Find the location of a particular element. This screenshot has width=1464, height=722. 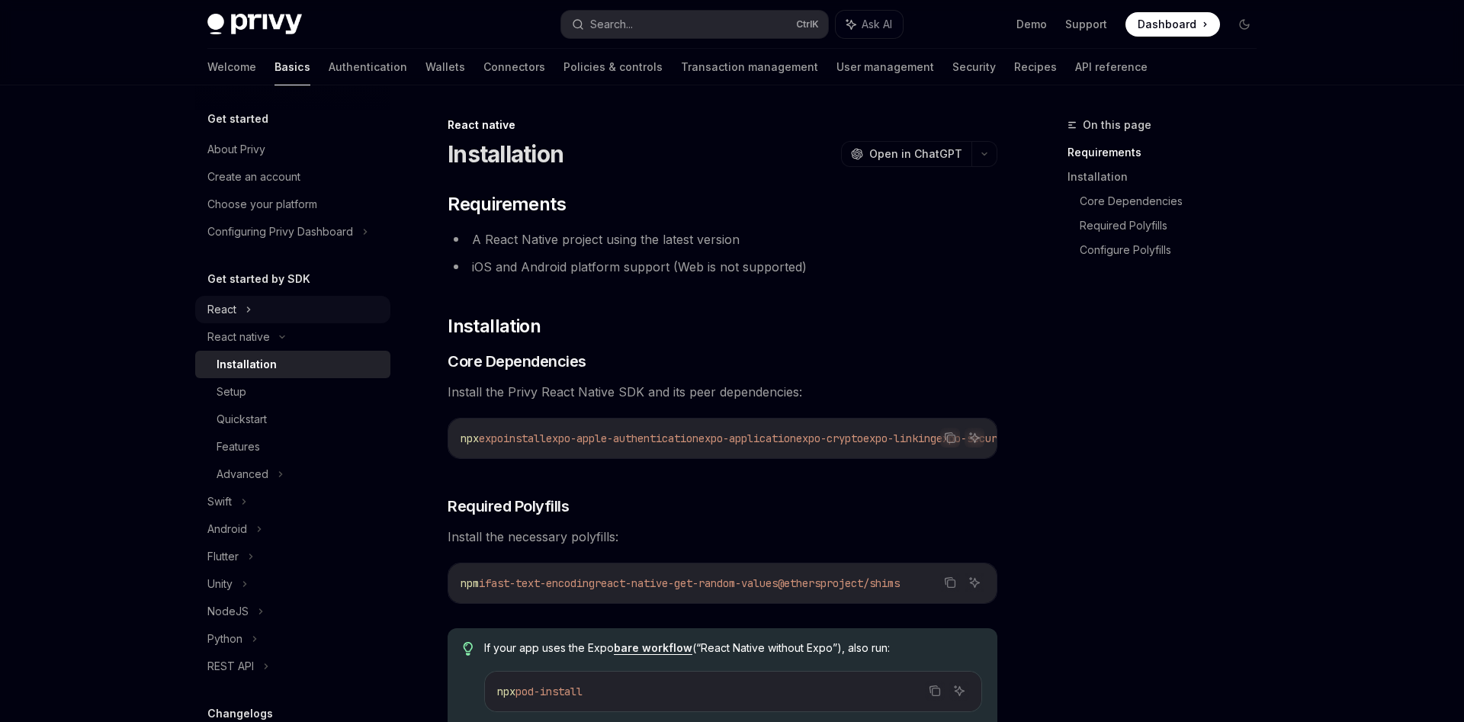

a: Support is located at coordinates (1086, 24).